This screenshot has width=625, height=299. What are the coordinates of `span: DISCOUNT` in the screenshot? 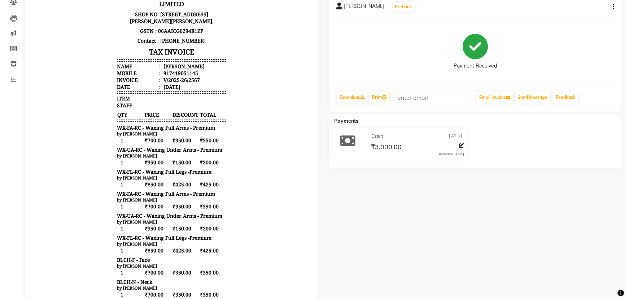 It's located at (153, 113).